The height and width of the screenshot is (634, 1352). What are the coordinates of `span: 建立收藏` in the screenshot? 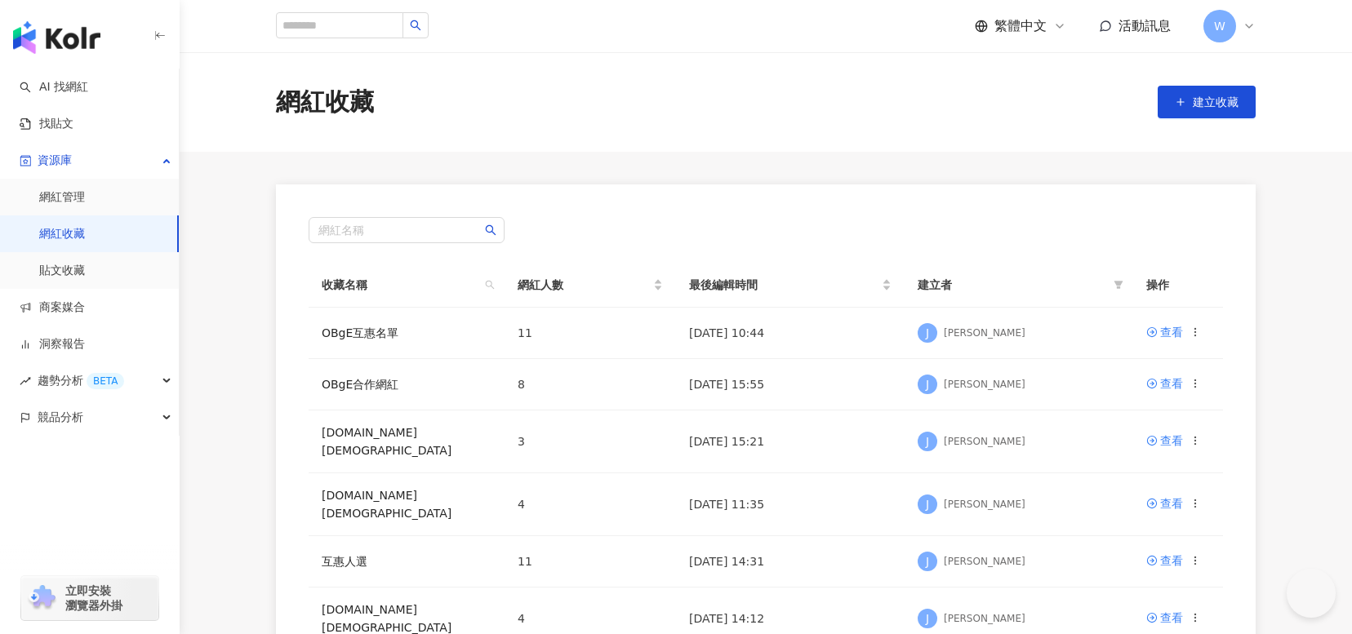 It's located at (1216, 102).